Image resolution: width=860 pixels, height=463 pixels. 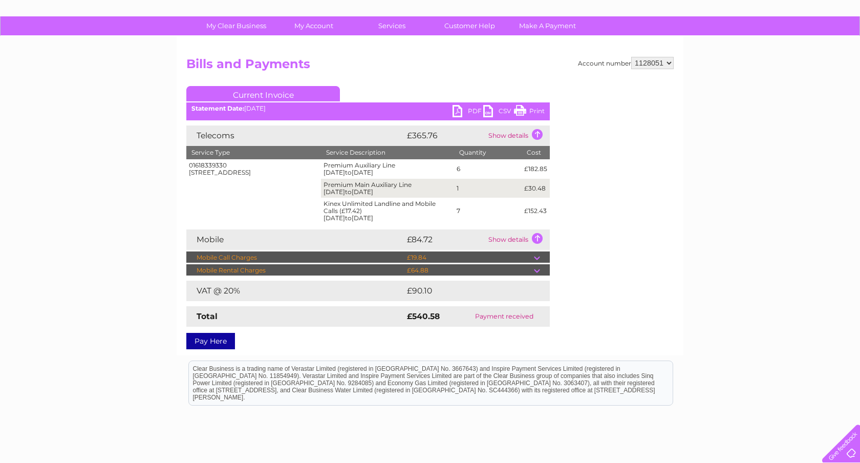 I want to click on a: Customer Help, so click(x=470, y=26).